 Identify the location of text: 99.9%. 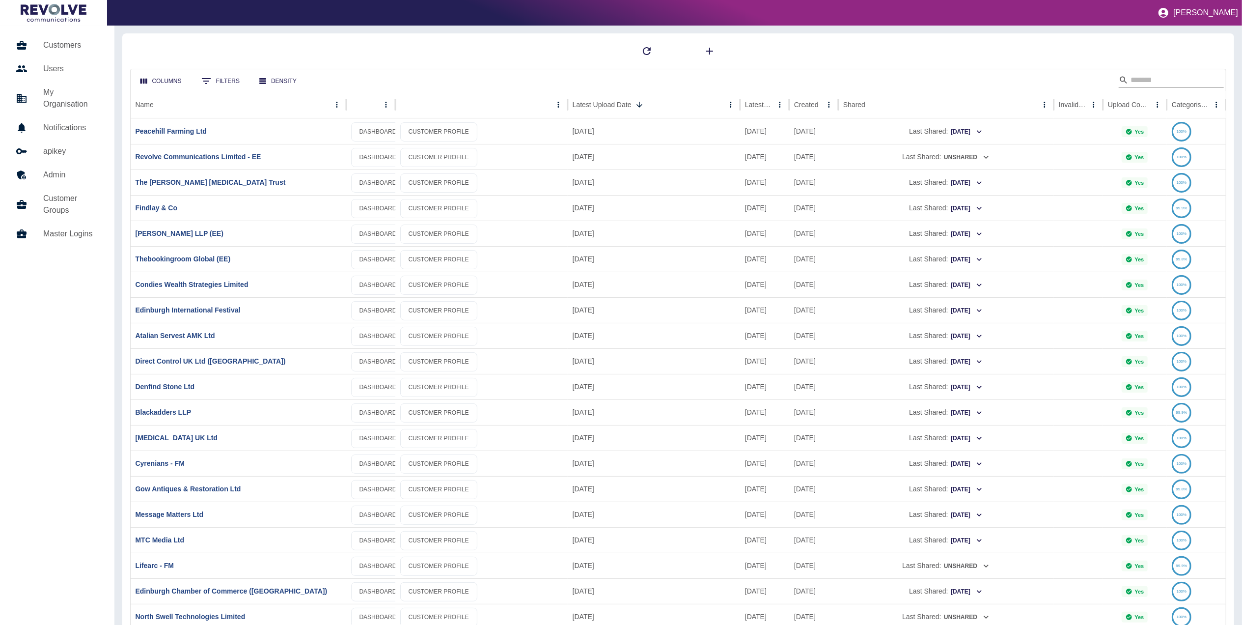
(1182, 565).